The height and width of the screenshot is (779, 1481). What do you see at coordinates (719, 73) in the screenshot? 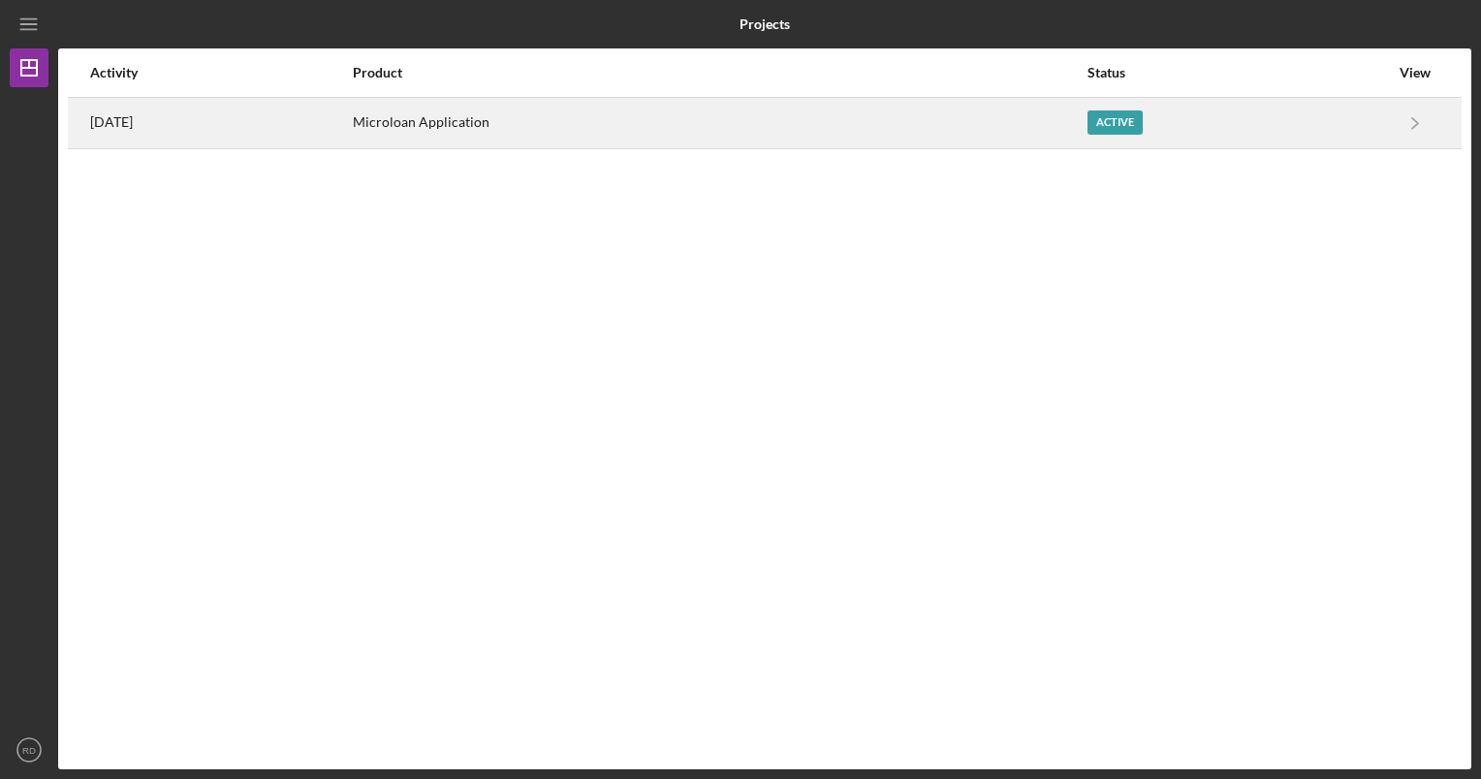
I see `div: Product` at bounding box center [719, 73].